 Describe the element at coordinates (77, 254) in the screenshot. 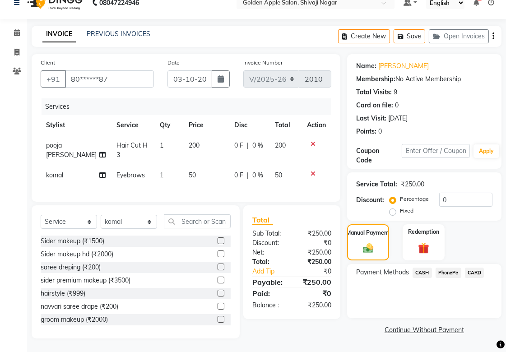

I see `div: Sider makeup hd (₹2000)` at that location.